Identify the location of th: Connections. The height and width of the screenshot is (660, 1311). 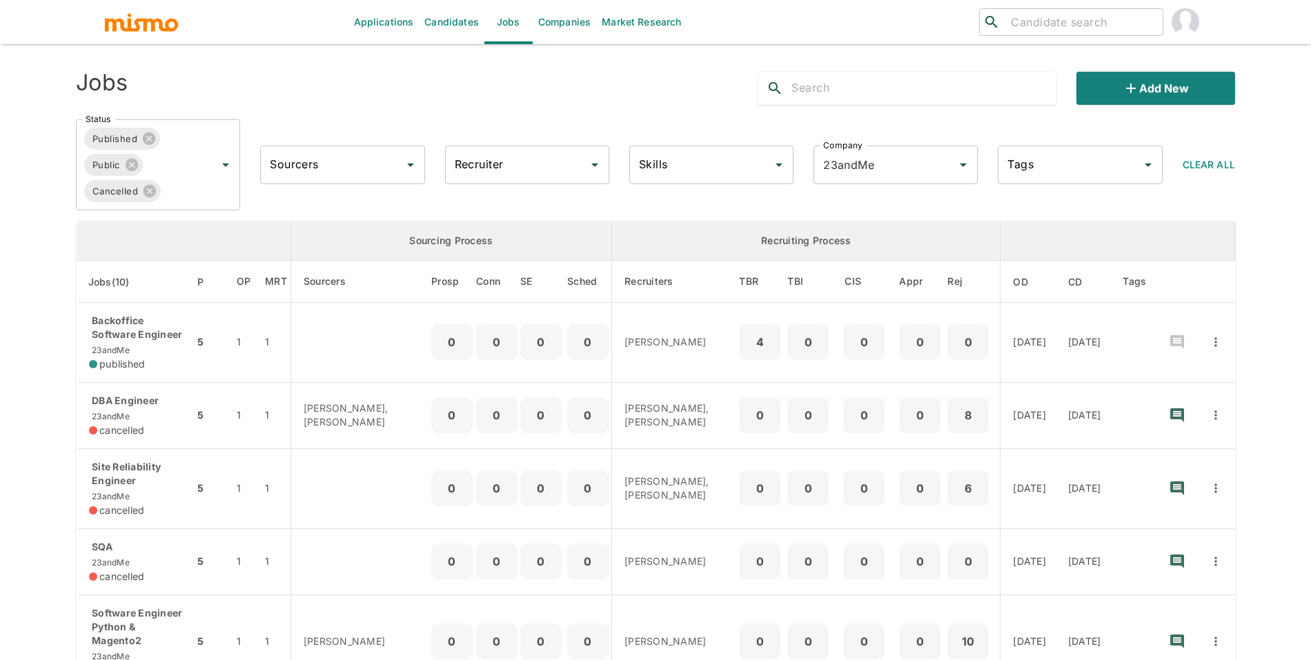
(497, 281).